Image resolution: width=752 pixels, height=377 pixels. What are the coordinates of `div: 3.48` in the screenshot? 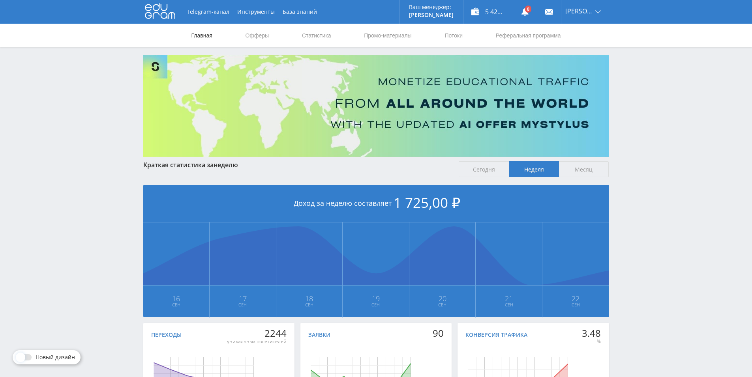 It's located at (591, 334).